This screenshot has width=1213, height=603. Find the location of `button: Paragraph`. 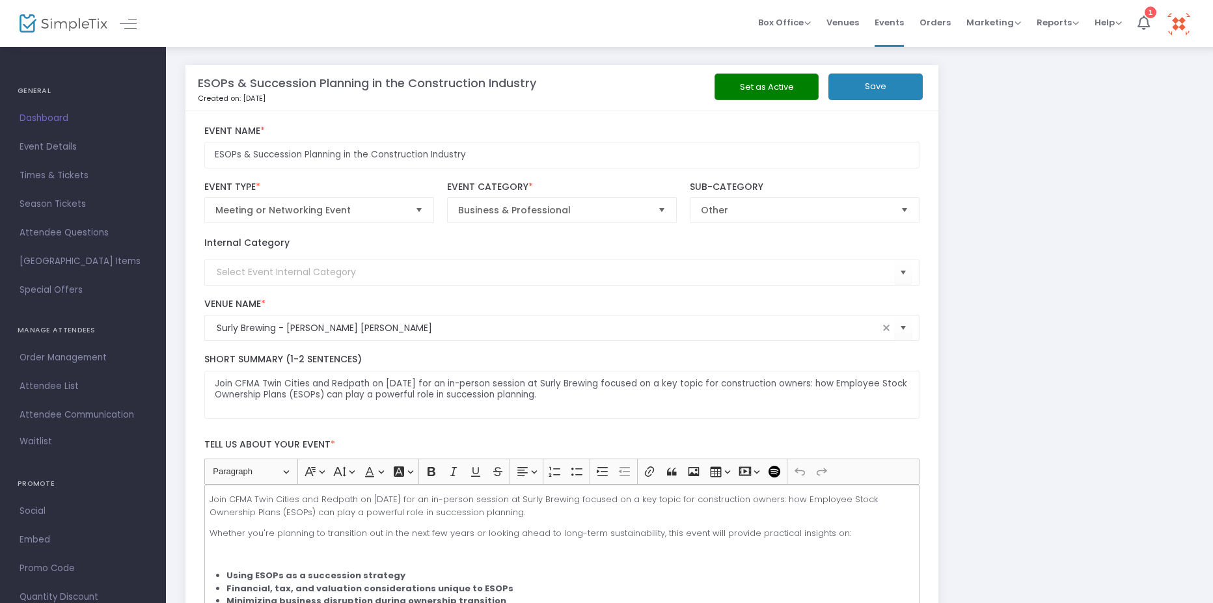

button: Paragraph is located at coordinates (250, 472).